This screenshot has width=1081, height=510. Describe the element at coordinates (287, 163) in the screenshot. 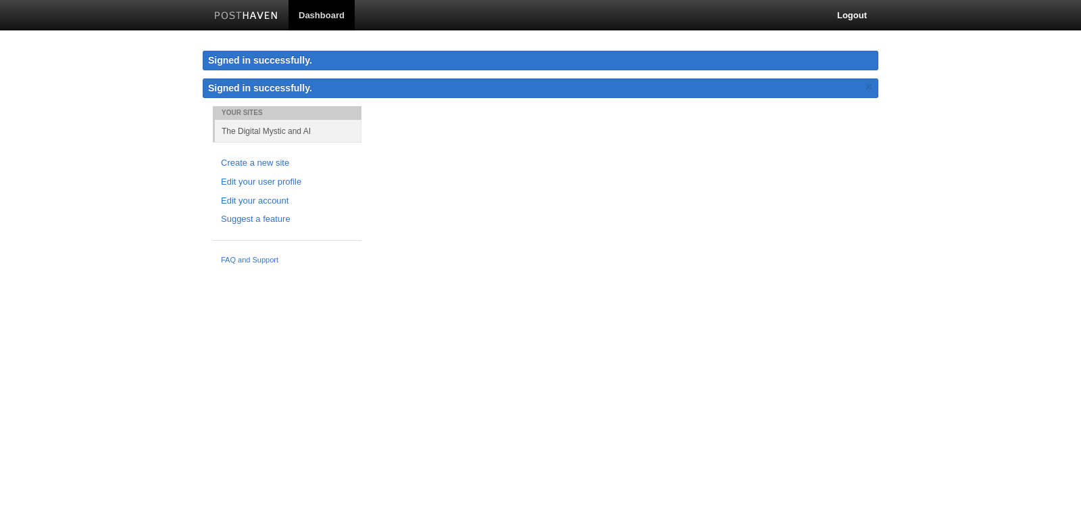

I see `a: Create a new site` at that location.